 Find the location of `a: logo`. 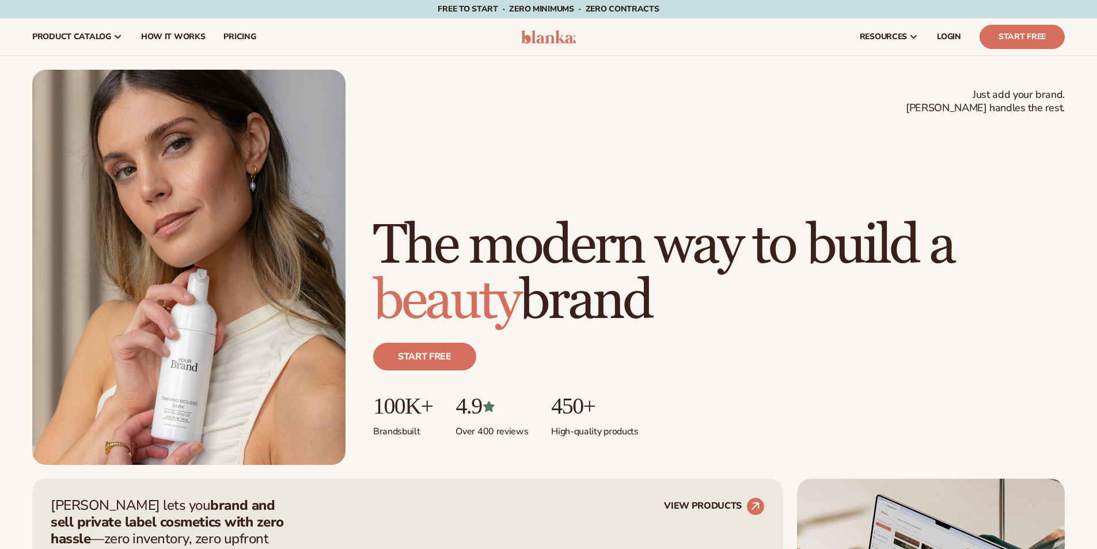

a: logo is located at coordinates (548, 37).